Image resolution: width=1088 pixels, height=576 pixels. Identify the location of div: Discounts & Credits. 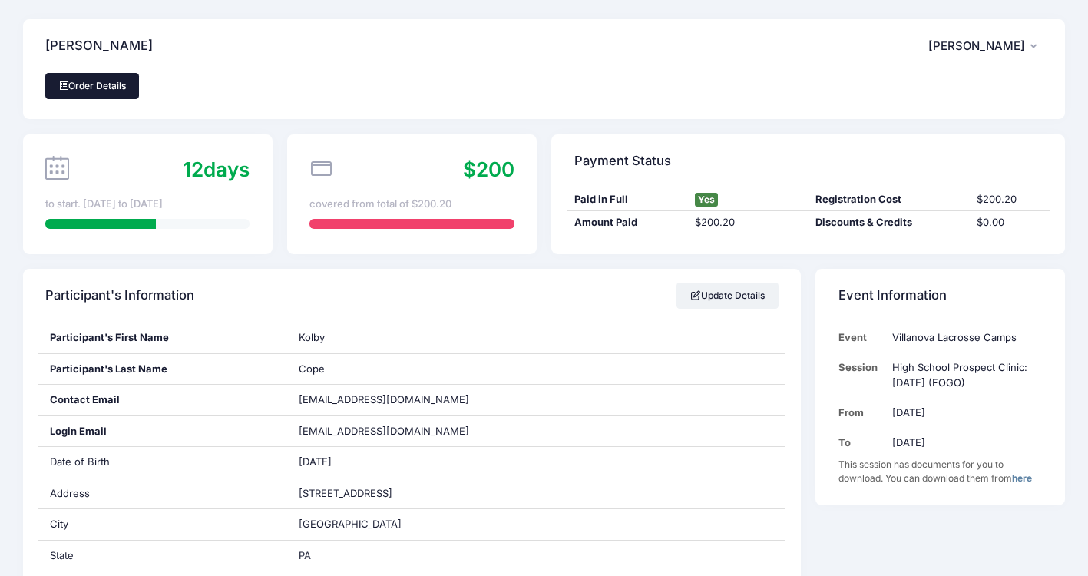
(889, 223).